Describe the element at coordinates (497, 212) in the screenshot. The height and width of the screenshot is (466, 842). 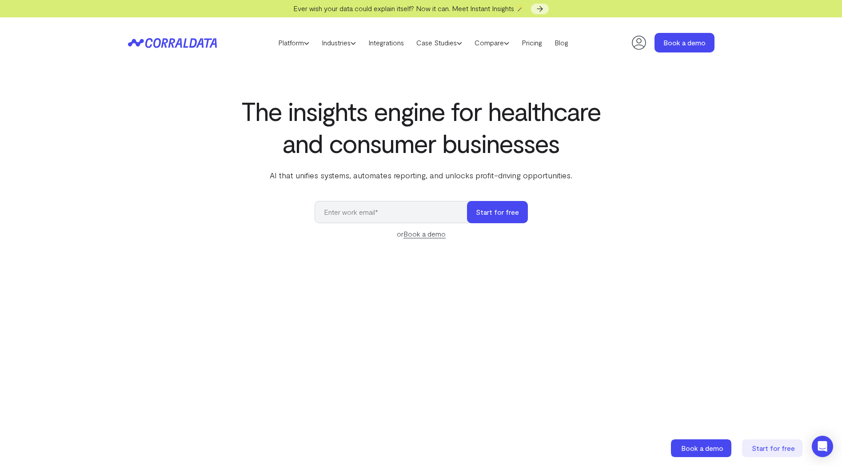
I see `button: Start for free` at that location.